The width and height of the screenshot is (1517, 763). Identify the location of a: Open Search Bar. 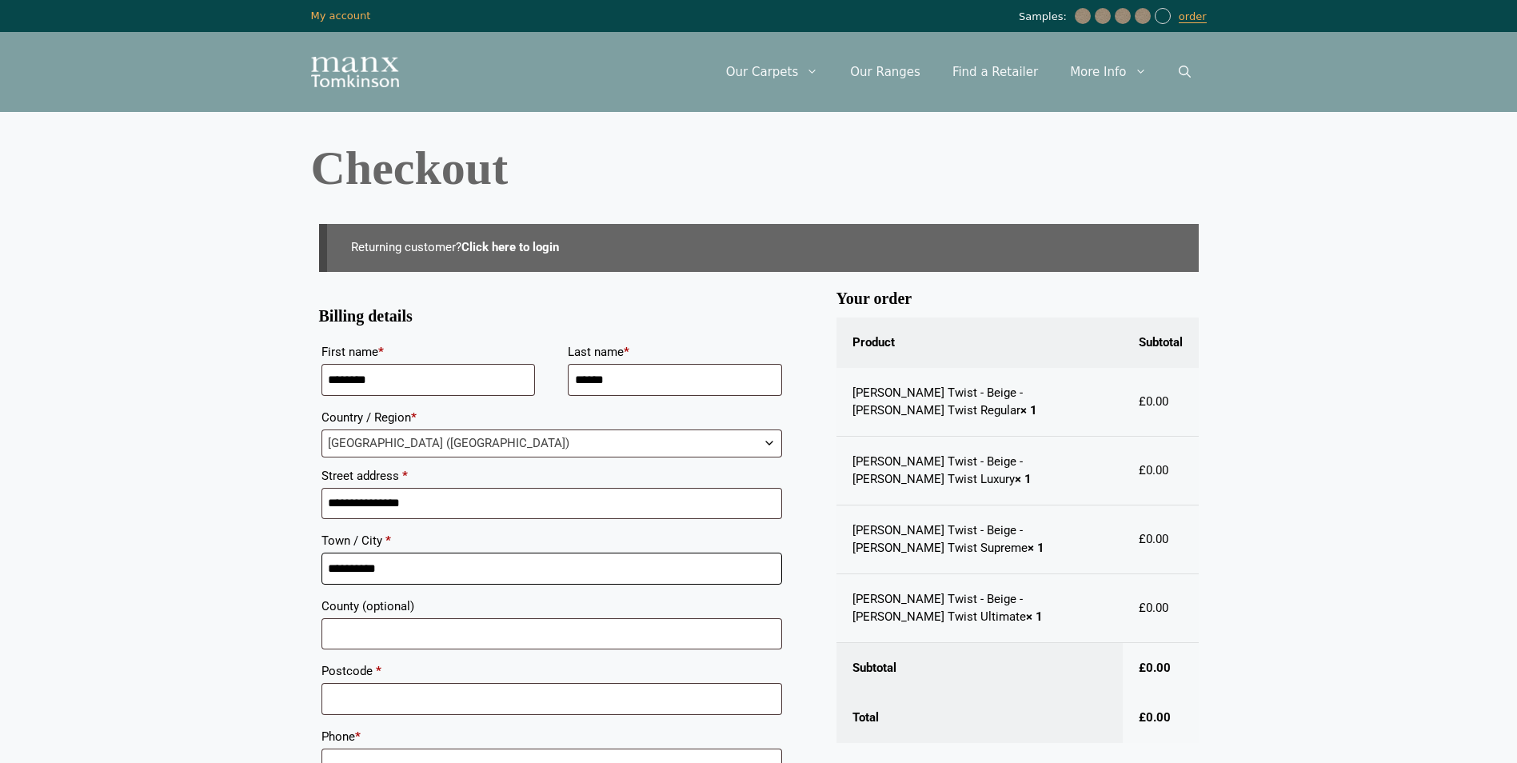
(1184, 72).